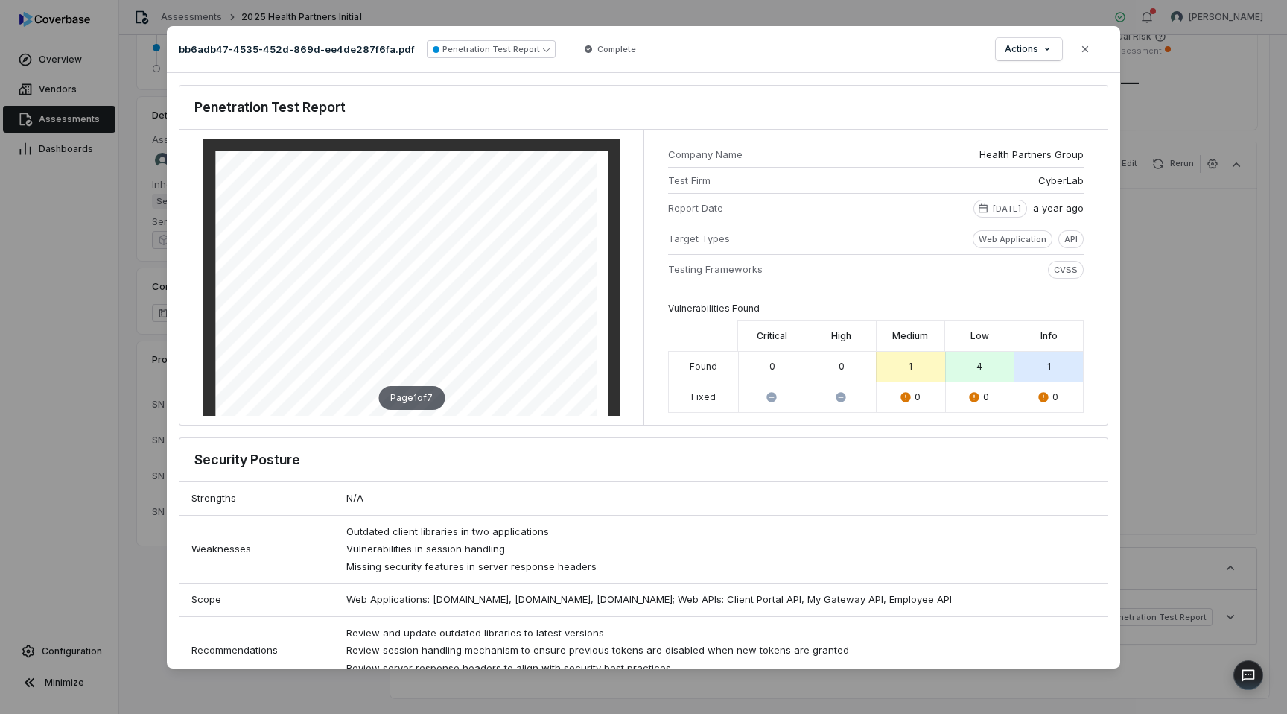  What do you see at coordinates (721, 498) in the screenshot?
I see `div: N/A` at bounding box center [721, 498].